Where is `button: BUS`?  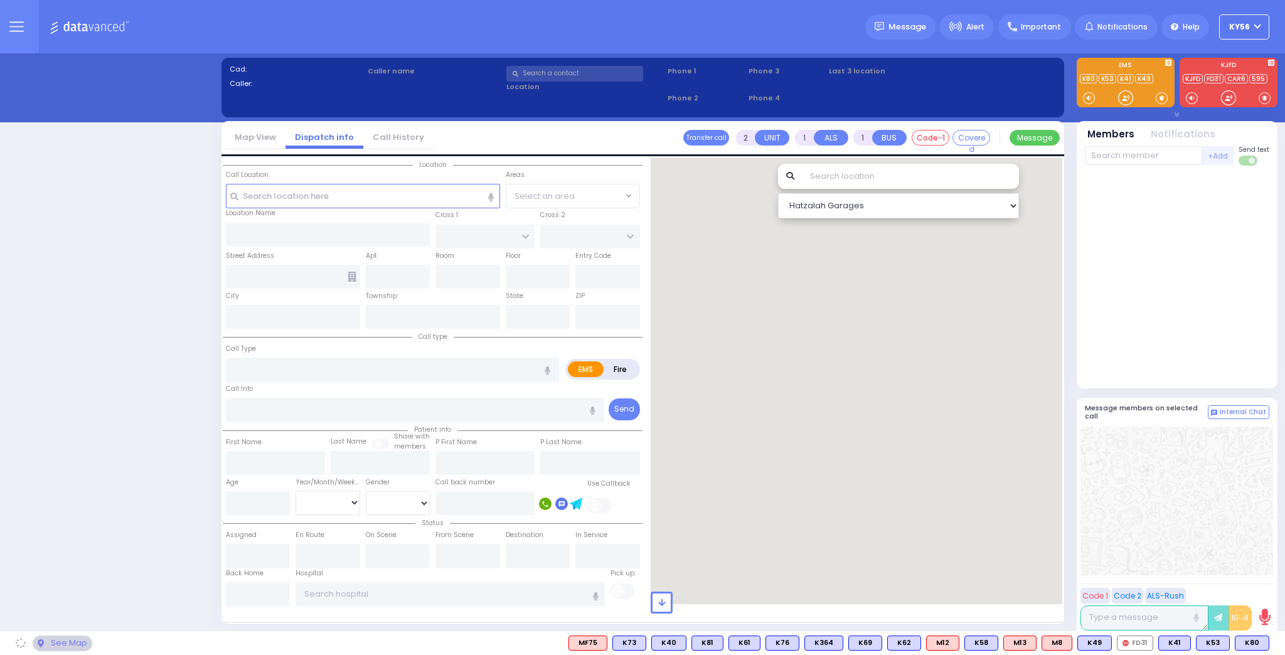
button: BUS is located at coordinates (889, 137).